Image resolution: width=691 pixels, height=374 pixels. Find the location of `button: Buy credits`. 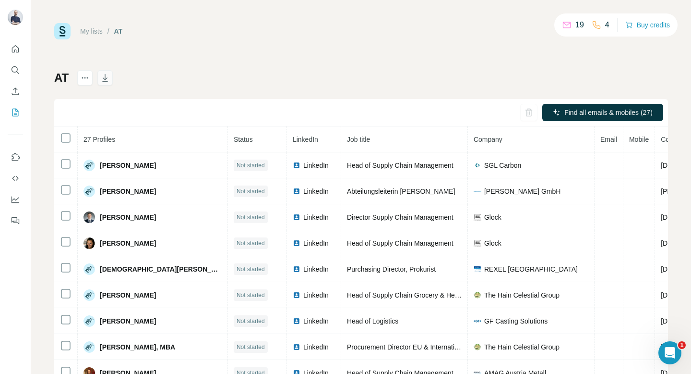

button: Buy credits is located at coordinates (648, 25).